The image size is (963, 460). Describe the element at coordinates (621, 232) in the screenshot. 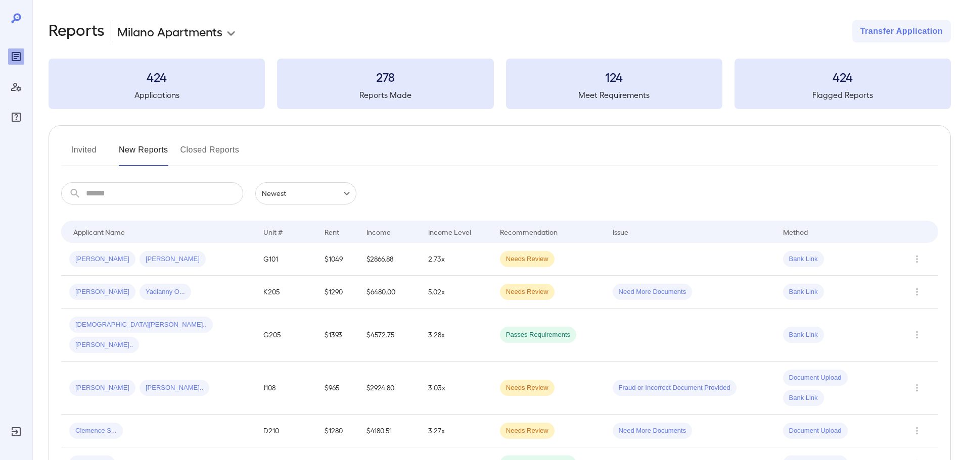

I see `div: Issue` at that location.